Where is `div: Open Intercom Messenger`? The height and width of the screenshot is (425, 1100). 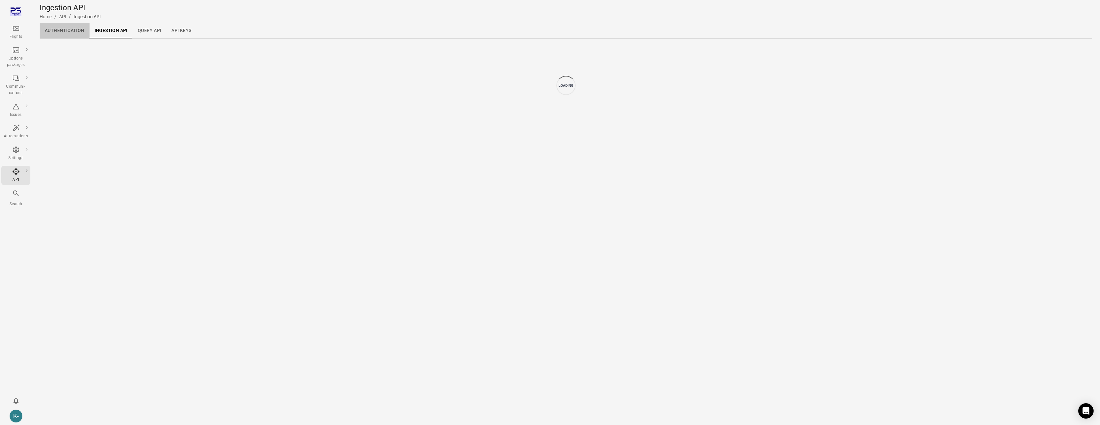 div: Open Intercom Messenger is located at coordinates (1086, 411).